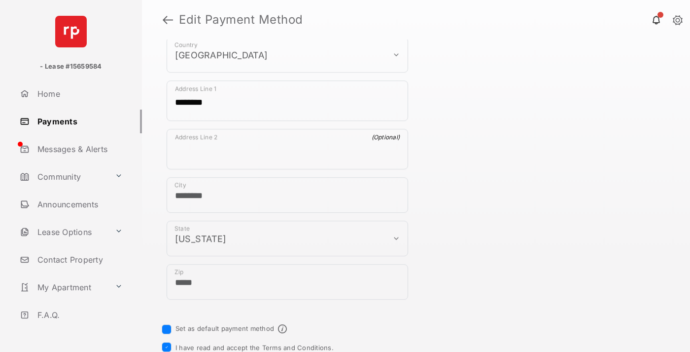  What do you see at coordinates (79, 121) in the screenshot?
I see `a: Payments` at bounding box center [79, 121].